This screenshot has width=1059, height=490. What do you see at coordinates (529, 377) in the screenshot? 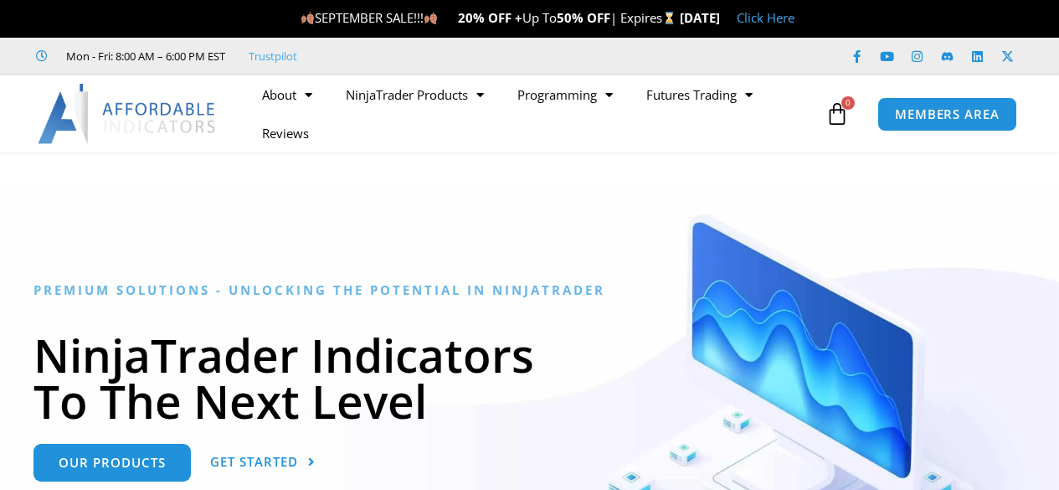
I see `h1: NinjaTrader Indicators To The Next Level` at bounding box center [529, 377].